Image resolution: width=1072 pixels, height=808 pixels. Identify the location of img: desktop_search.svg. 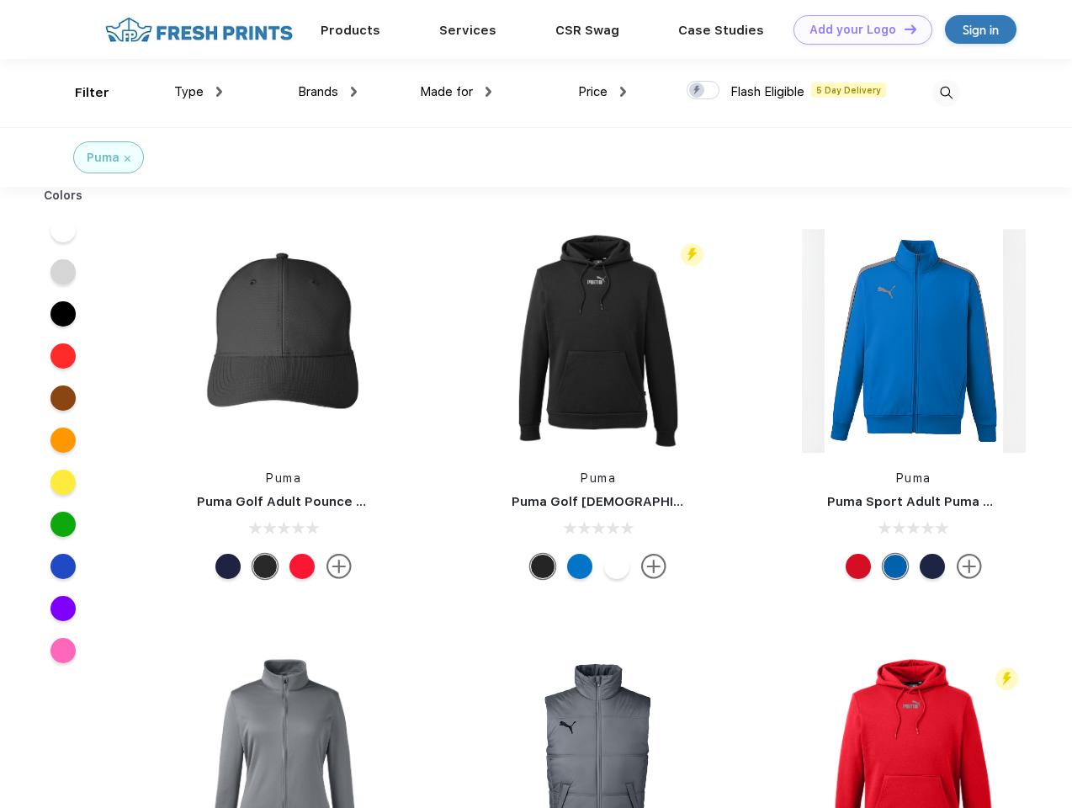
(946, 93).